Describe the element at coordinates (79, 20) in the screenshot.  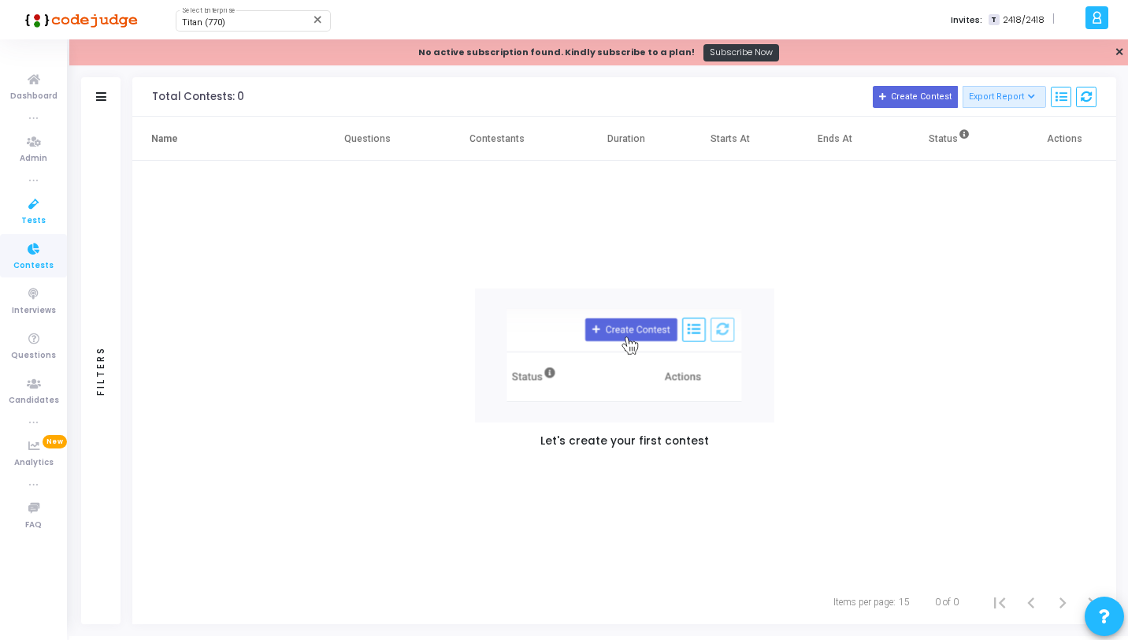
I see `img: logo` at that location.